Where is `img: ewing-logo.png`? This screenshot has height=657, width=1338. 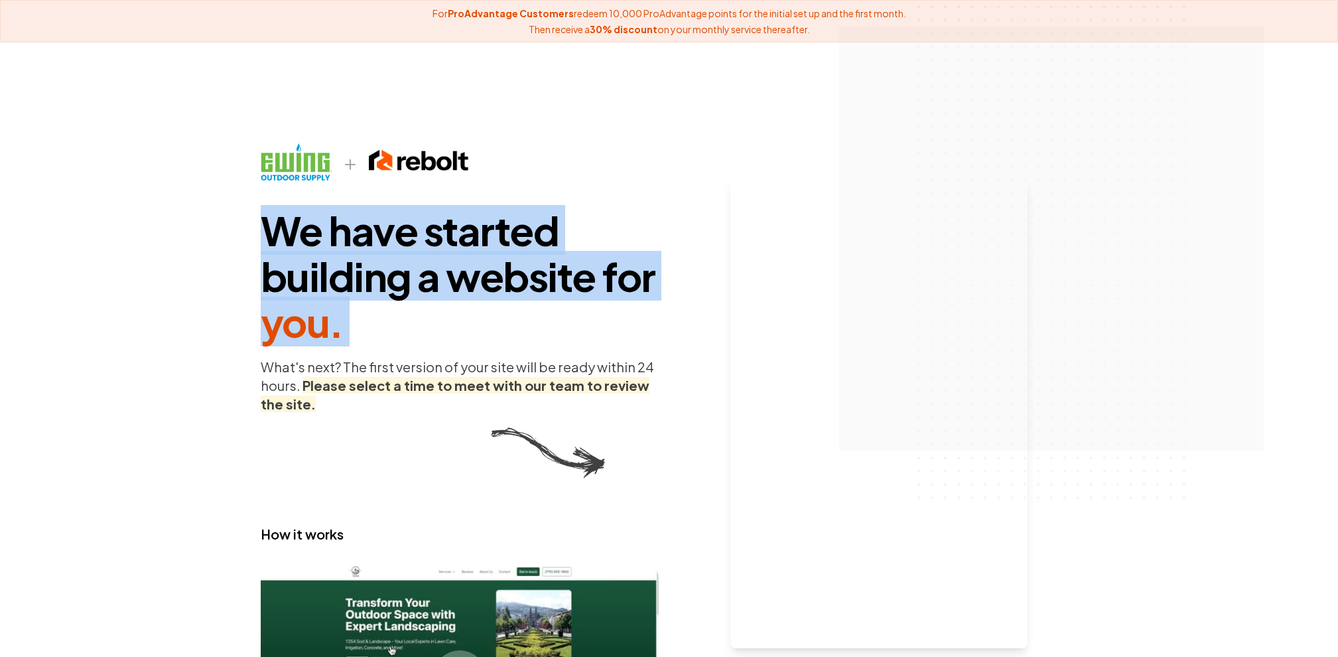 img: ewing-logo.png is located at coordinates (297, 162).